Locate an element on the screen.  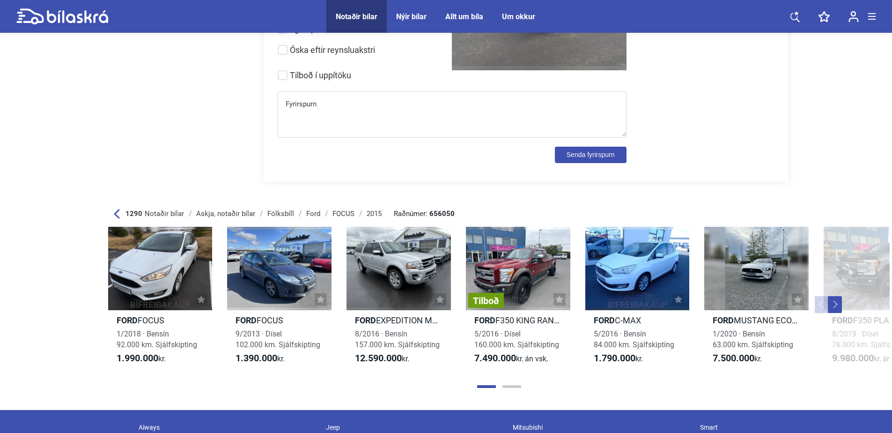
span: 5/2016 · Bensín 84.000 km. Sjálfskipting is located at coordinates (634, 339).